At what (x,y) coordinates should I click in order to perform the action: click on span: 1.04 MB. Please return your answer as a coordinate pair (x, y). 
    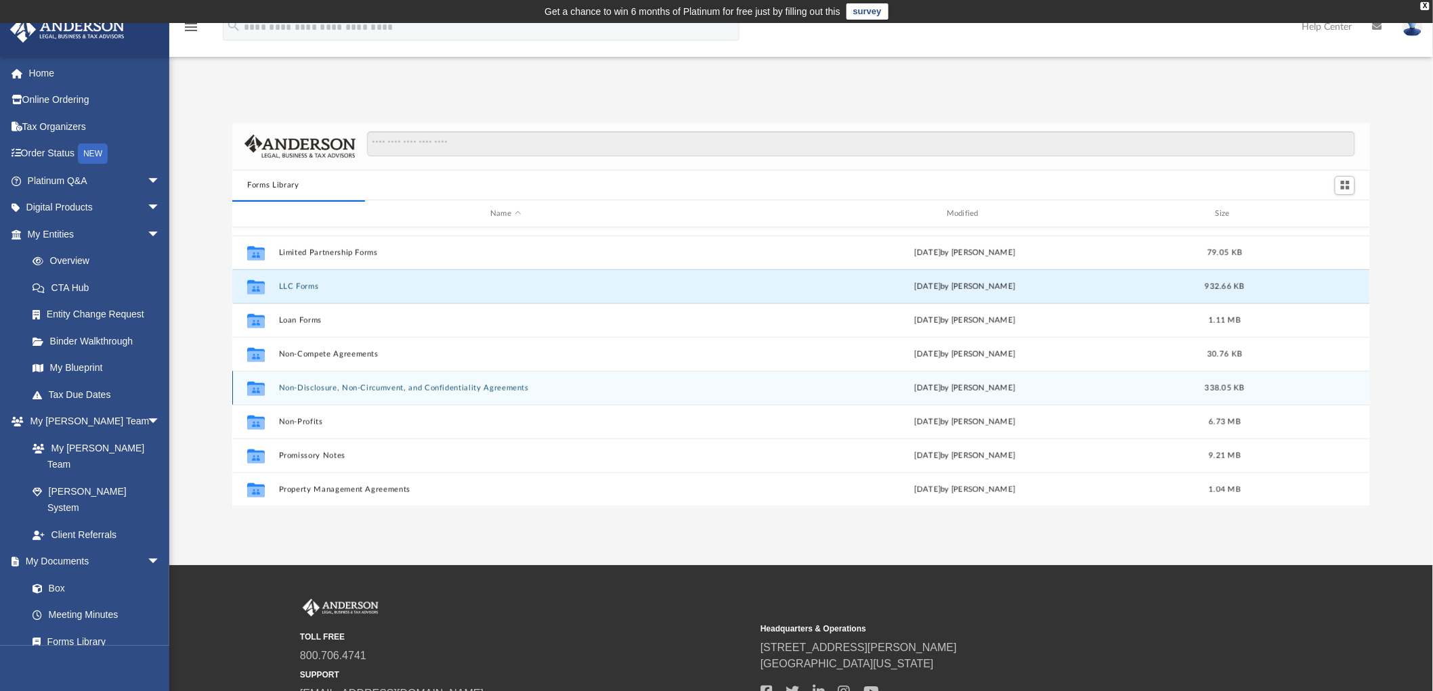
    Looking at the image, I should click on (1224, 490).